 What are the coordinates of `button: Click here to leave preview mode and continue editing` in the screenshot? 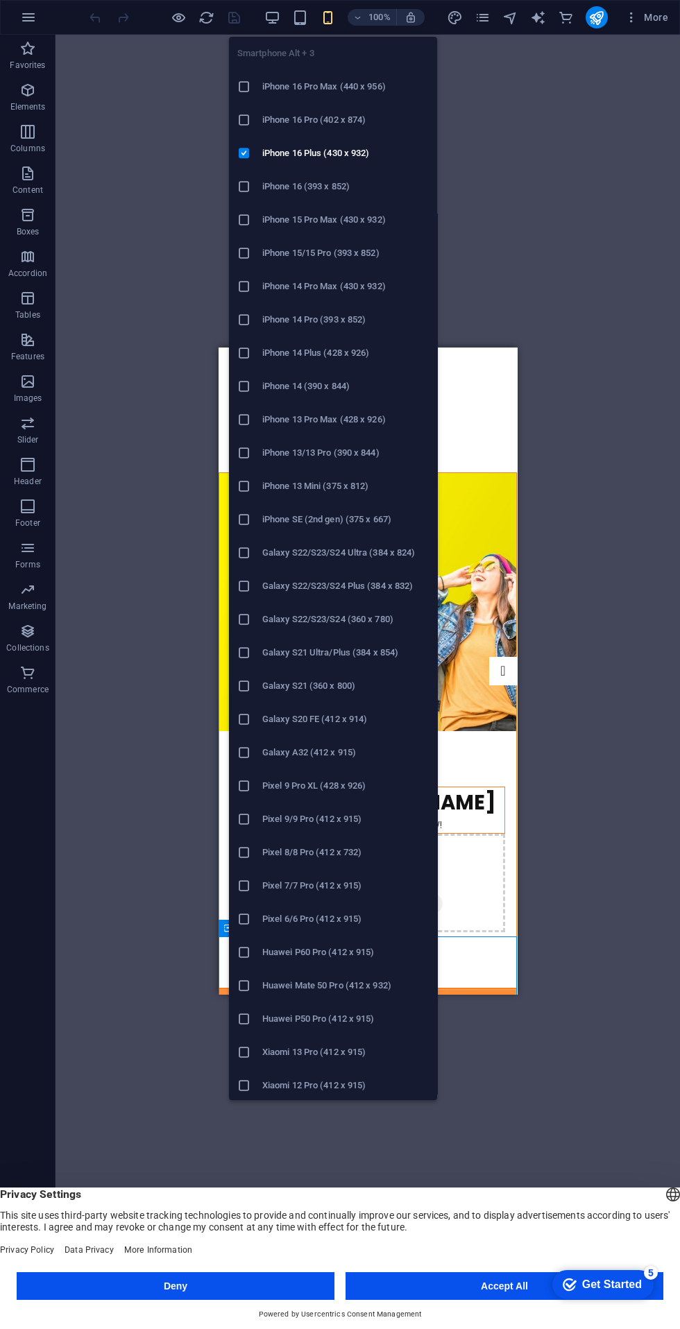 It's located at (178, 17).